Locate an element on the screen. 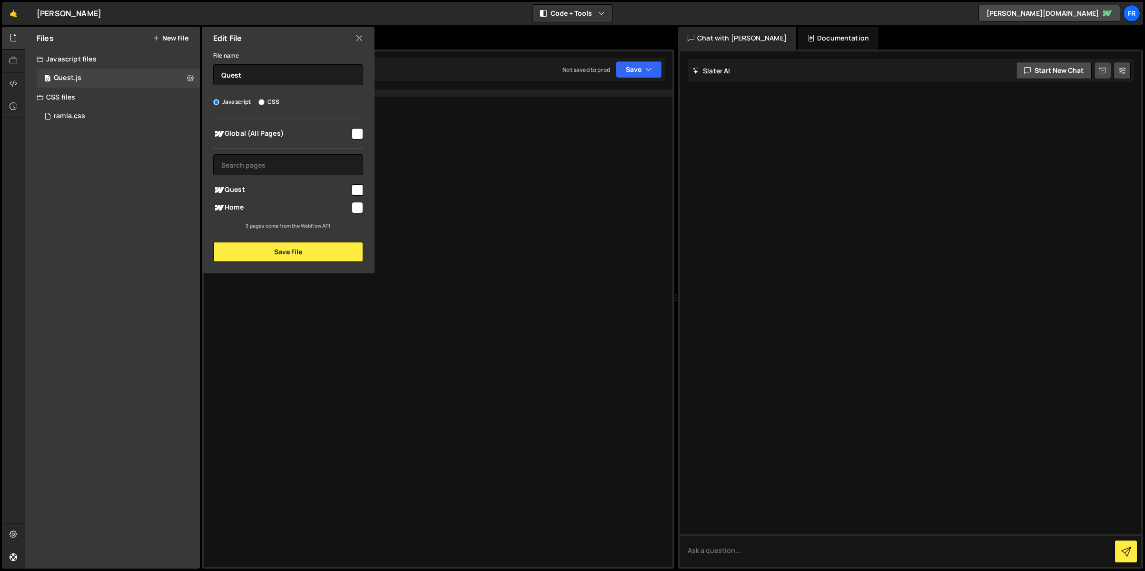 This screenshot has height=571, width=1145. div: Documentation is located at coordinates (838, 38).